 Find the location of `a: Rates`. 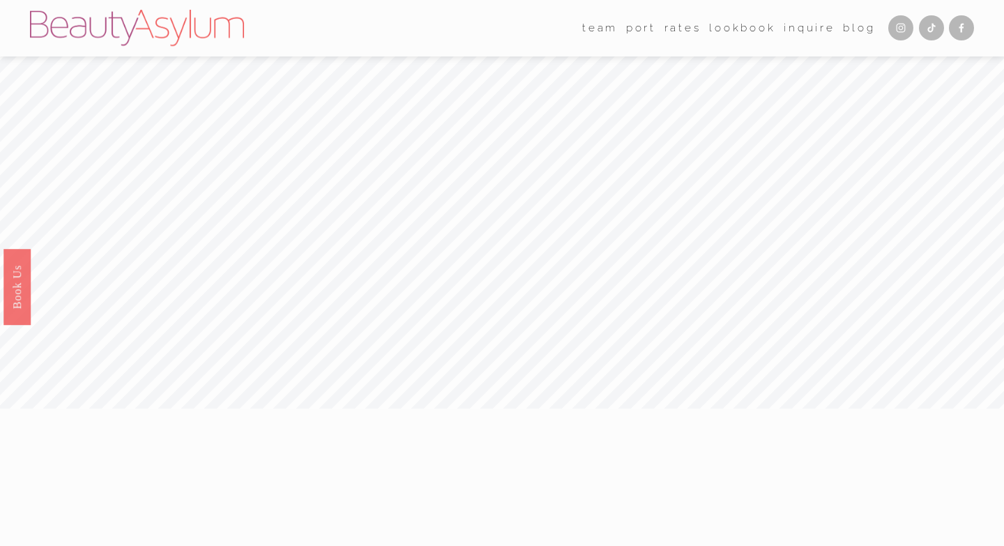

a: Rates is located at coordinates (683, 28).